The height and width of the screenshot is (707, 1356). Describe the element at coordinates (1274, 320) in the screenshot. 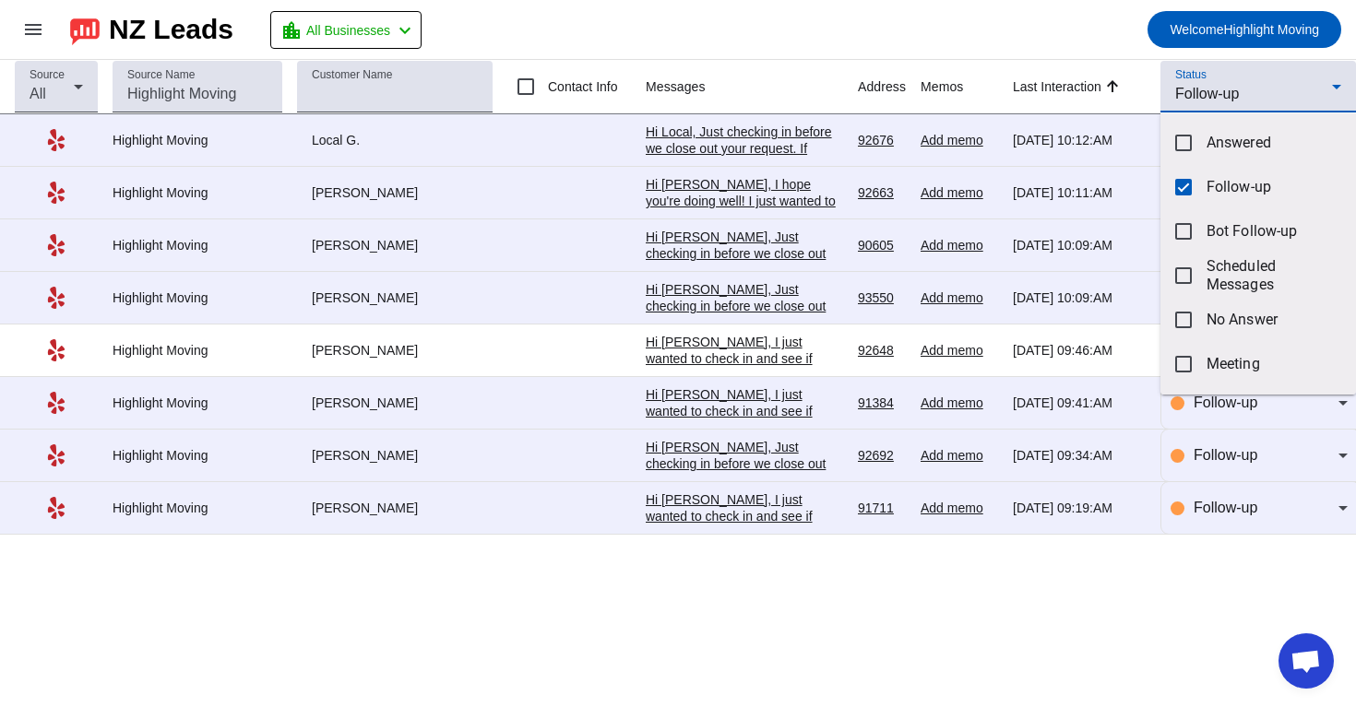

I see `span: No Answer` at that location.